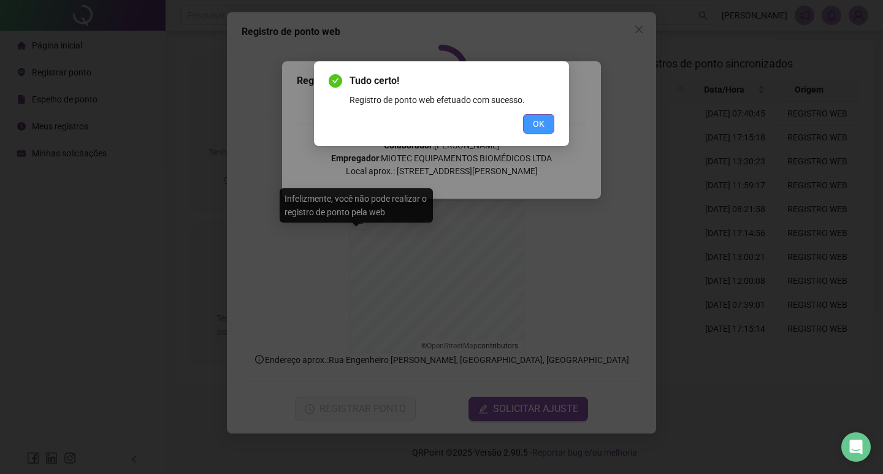  What do you see at coordinates (335, 81) in the screenshot?
I see `span: check-circle` at bounding box center [335, 81].